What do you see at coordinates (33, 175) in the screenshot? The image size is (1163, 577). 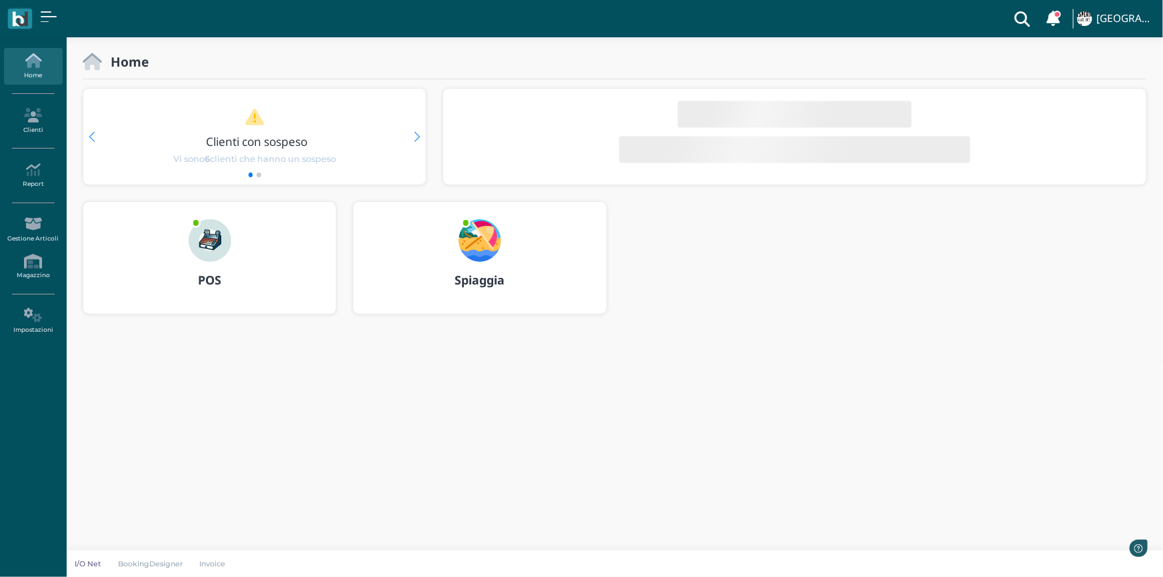 I see `a: Report` at bounding box center [33, 175].